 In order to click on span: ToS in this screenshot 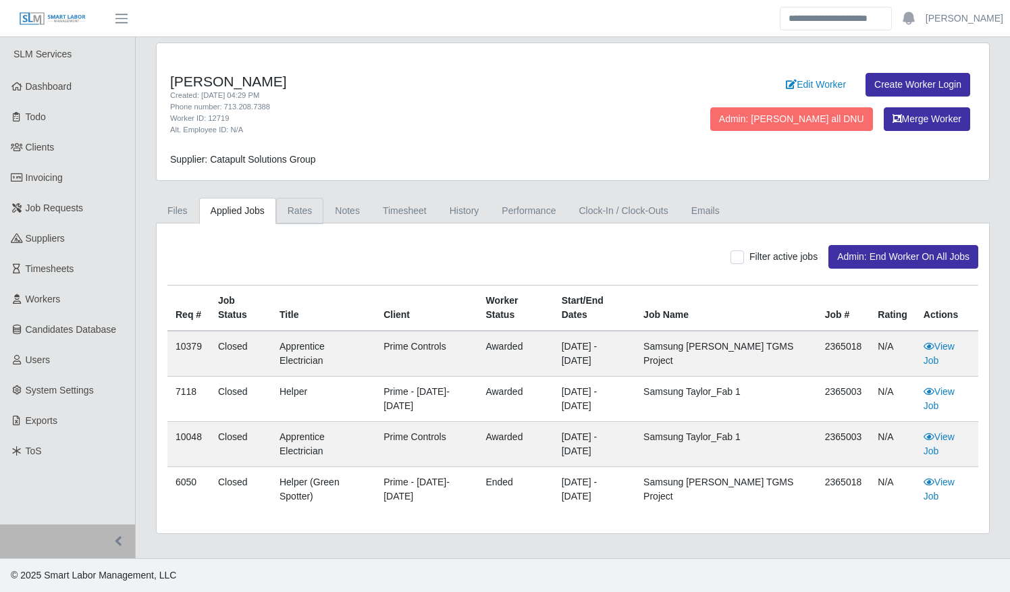, I will do `click(34, 451)`.